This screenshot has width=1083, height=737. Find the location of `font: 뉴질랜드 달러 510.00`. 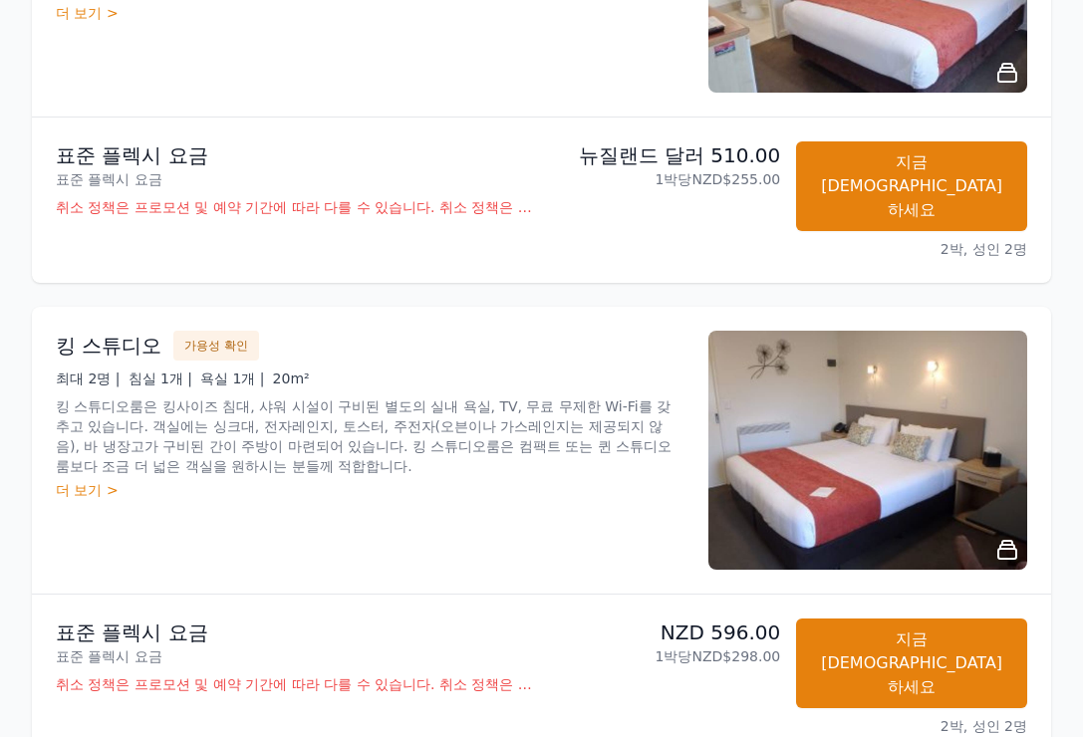

font: 뉴질랜드 달러 510.00 is located at coordinates (679, 155).